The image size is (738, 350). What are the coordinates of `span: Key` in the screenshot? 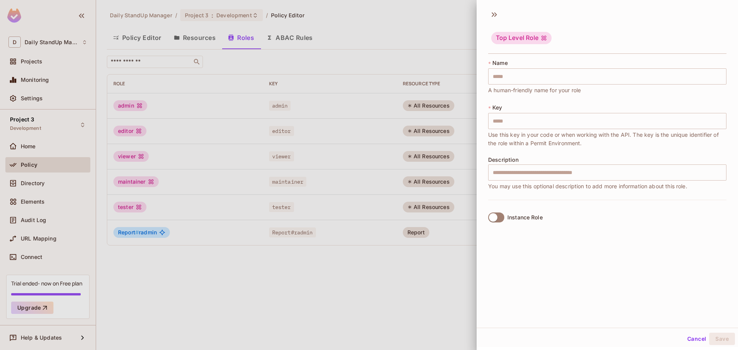 It's located at (497, 108).